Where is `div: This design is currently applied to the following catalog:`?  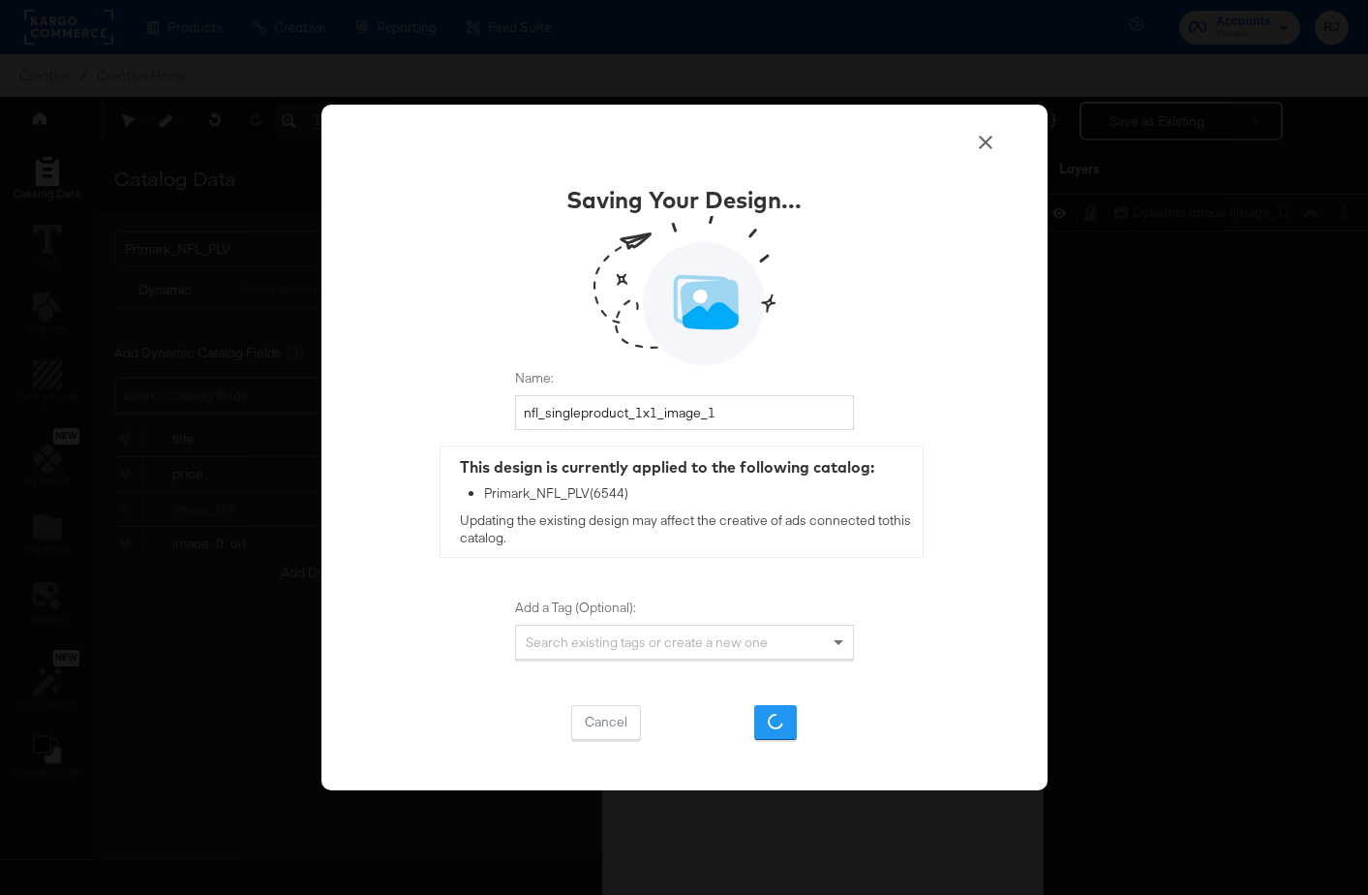 div: This design is currently applied to the following catalog: is located at coordinates (686, 467).